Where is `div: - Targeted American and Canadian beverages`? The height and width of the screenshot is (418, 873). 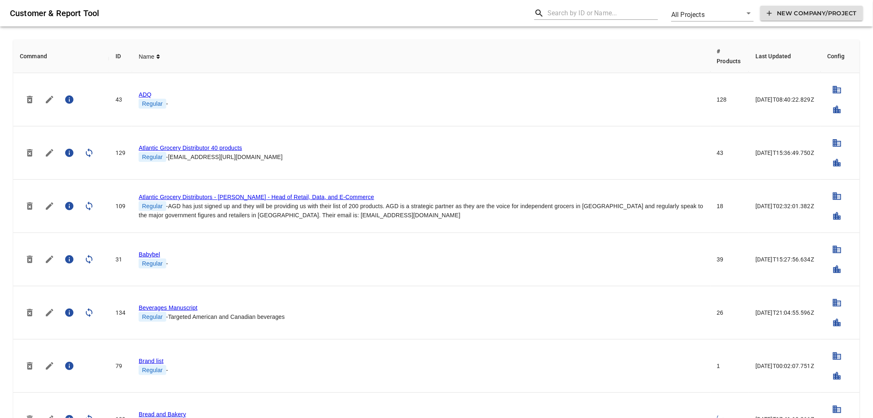
div: - Targeted American and Canadian beverages is located at coordinates (421, 317).